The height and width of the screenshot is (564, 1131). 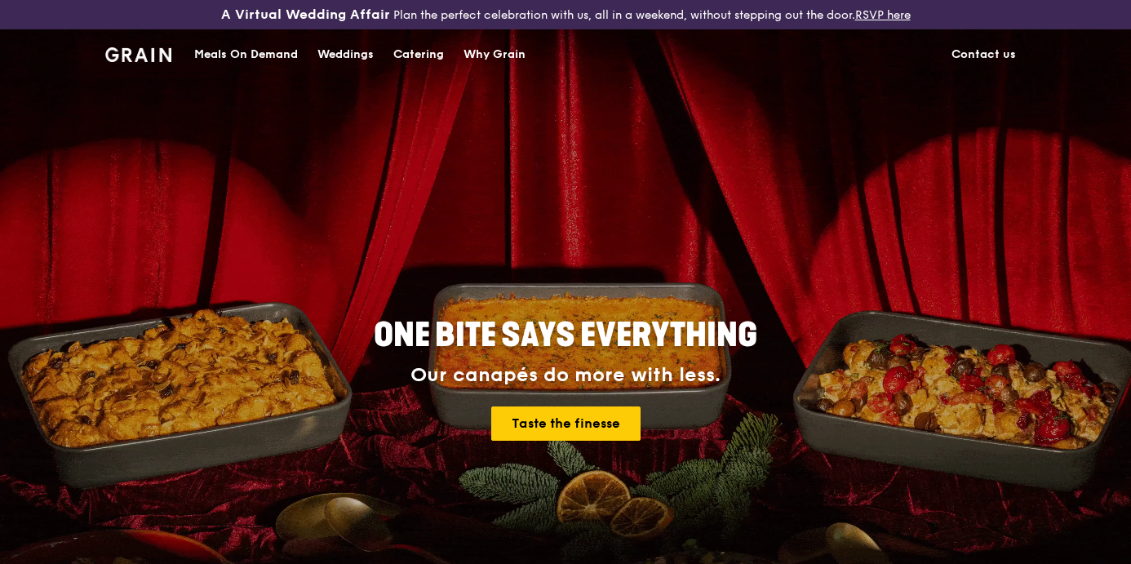 What do you see at coordinates (345, 55) in the screenshot?
I see `a: Weddings` at bounding box center [345, 55].